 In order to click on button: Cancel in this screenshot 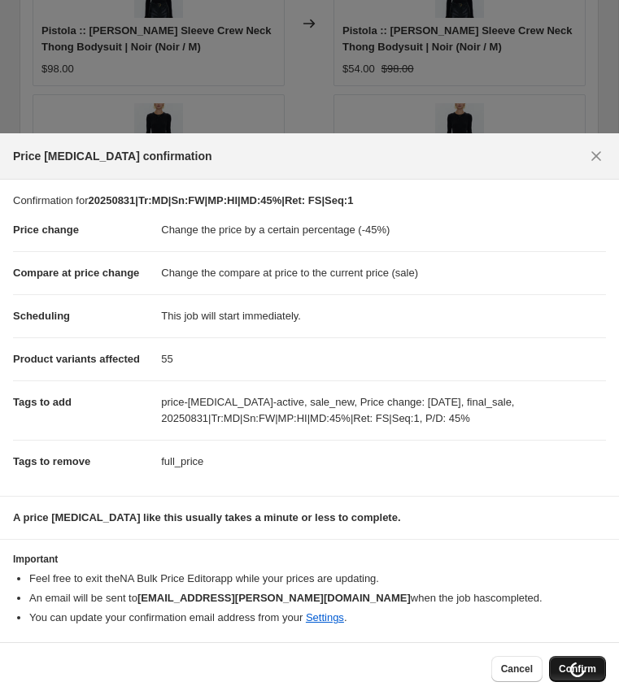, I will do `click(516, 669)`.